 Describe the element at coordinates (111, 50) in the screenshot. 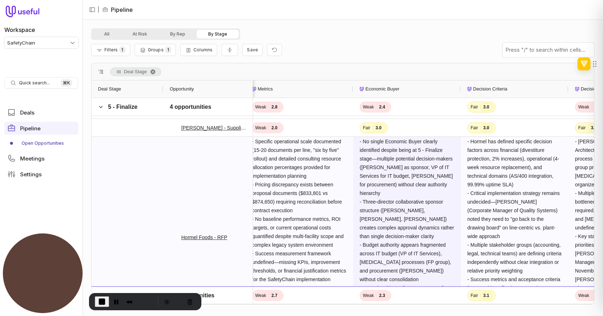

I see `span: Filters` at that location.